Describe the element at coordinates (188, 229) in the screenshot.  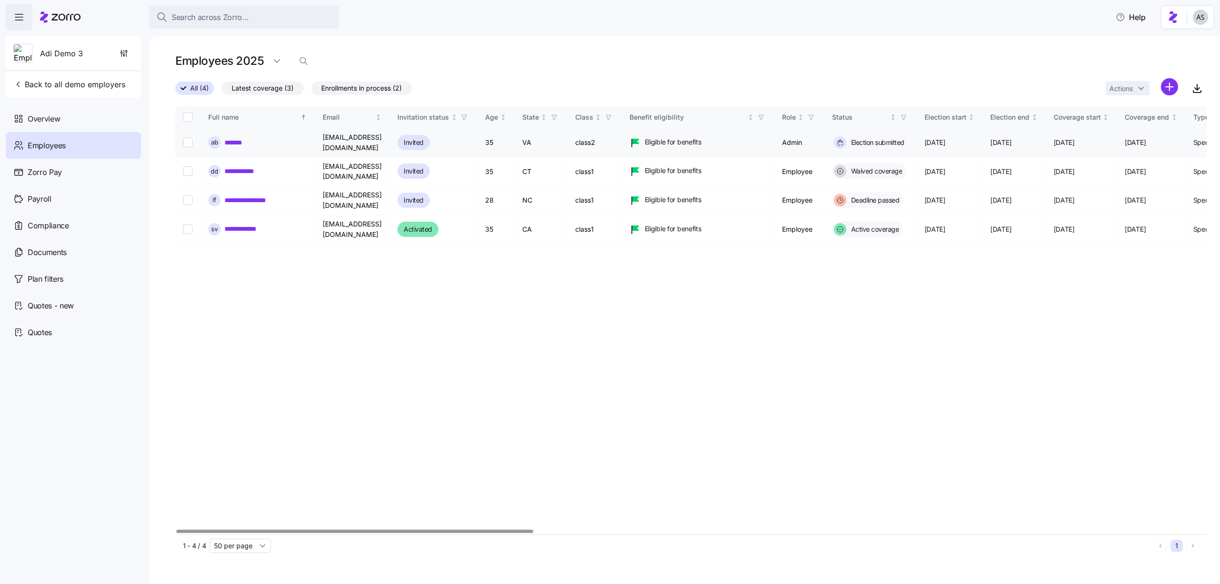
I see `input: Select record 4` at that location.